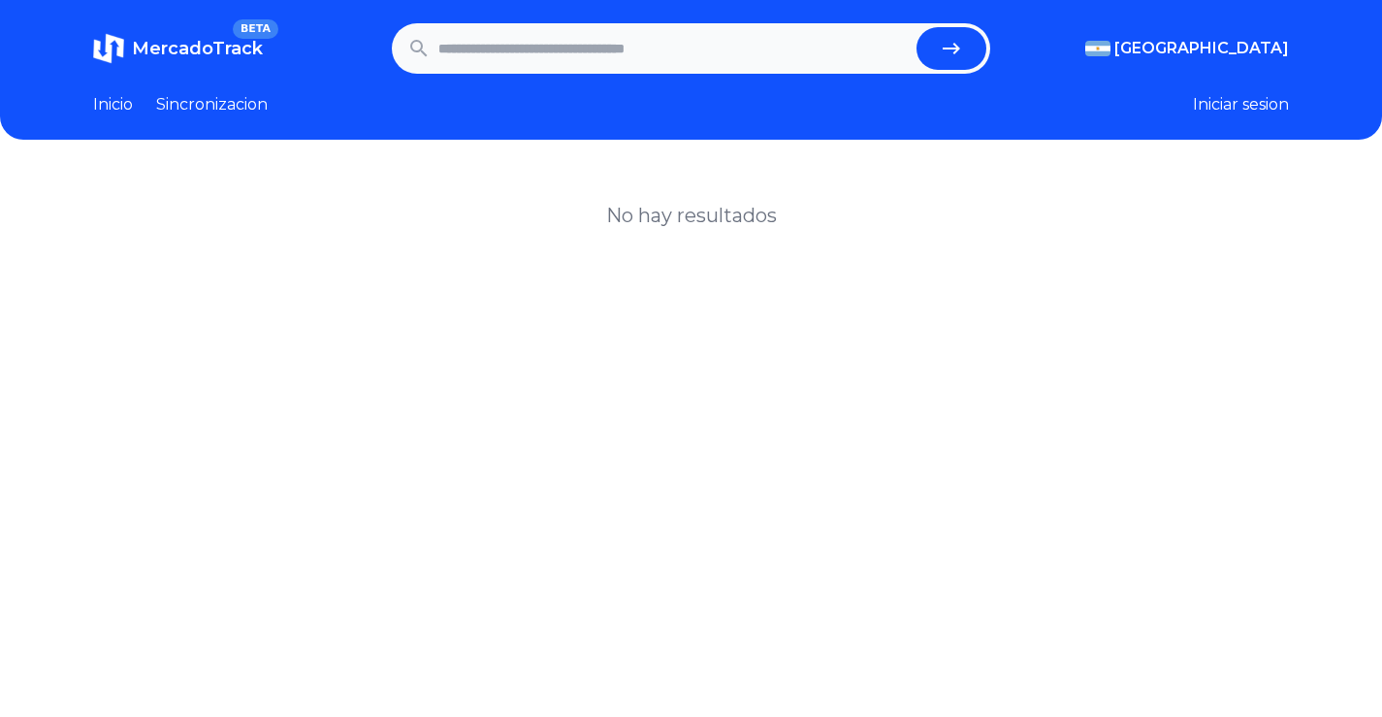  Describe the element at coordinates (211, 105) in the screenshot. I see `a: Sincronizacion` at that location.